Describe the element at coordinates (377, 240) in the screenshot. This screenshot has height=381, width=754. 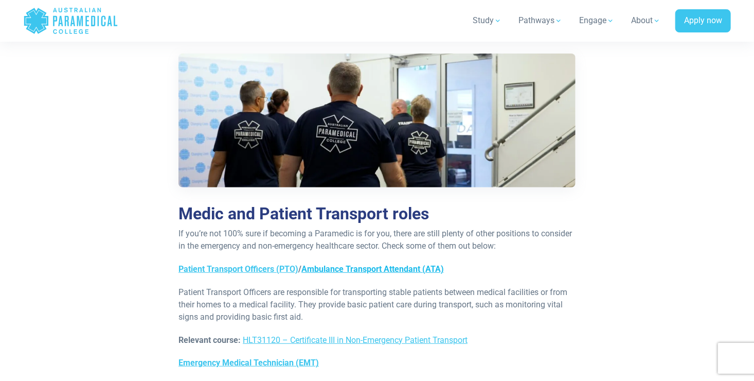
I see `p: If you’re not 100% sure if becoming a Paramedic is for you, there are still plenty of other posit...` at that location.